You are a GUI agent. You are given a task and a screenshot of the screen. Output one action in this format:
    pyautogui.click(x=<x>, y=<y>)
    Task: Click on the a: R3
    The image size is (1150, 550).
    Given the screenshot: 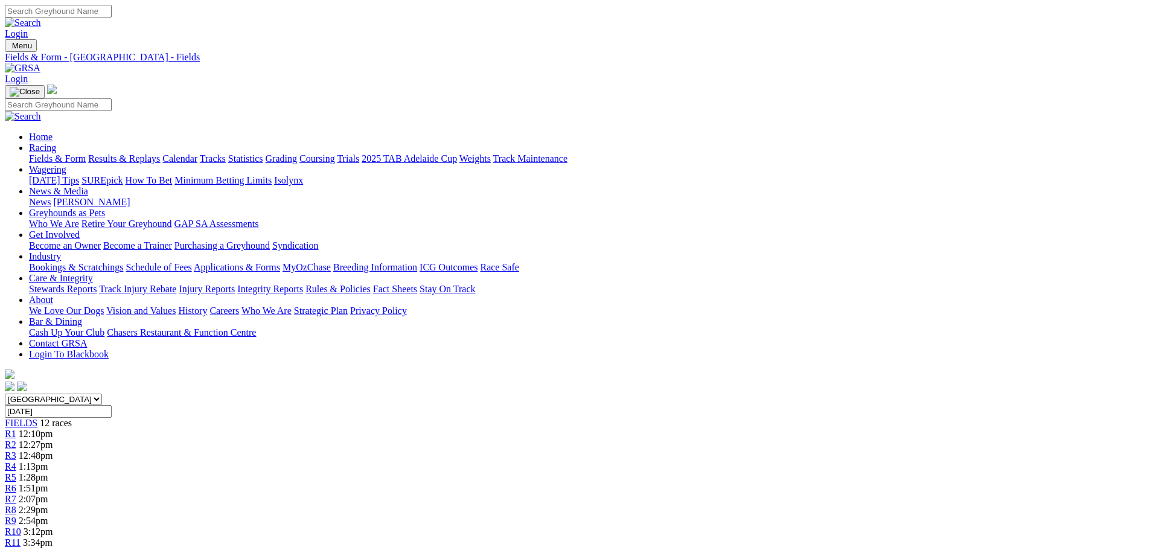 What is the action you would take?
    pyautogui.click(x=10, y=455)
    